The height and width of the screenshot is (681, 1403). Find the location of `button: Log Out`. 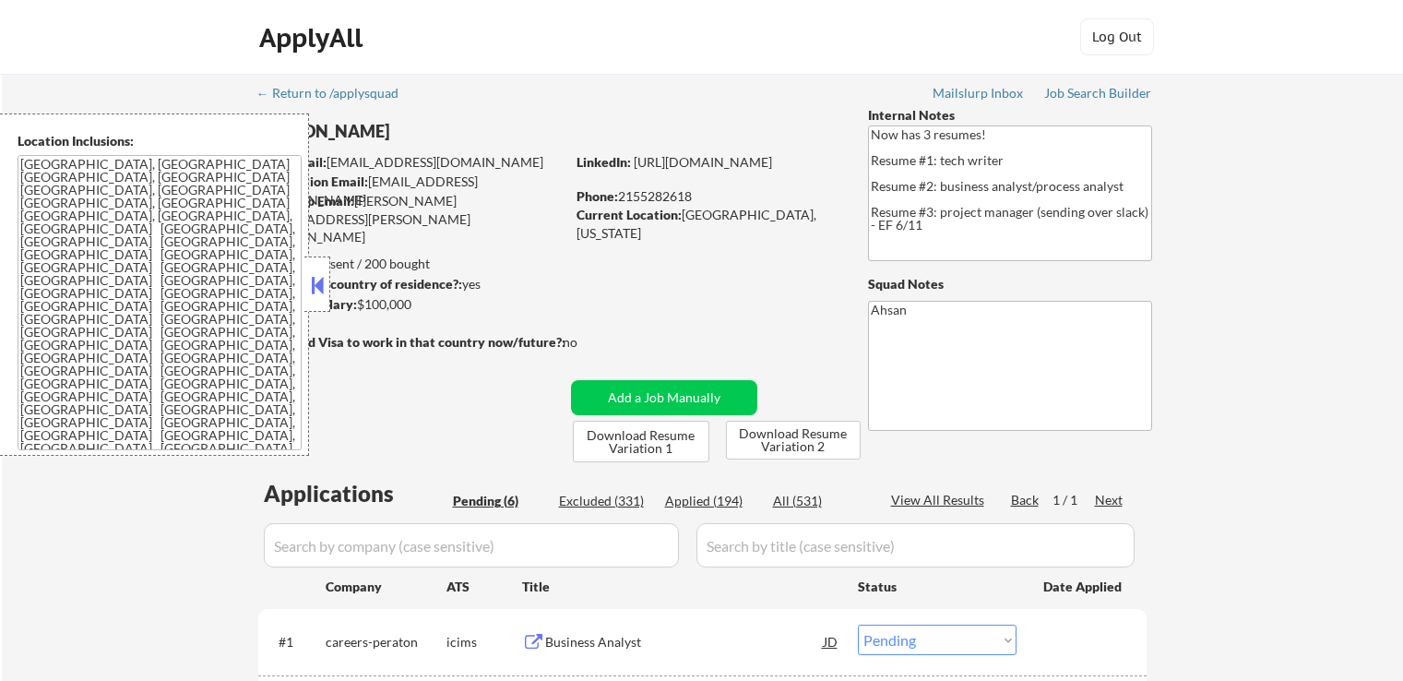

button: Log Out is located at coordinates (1117, 37).